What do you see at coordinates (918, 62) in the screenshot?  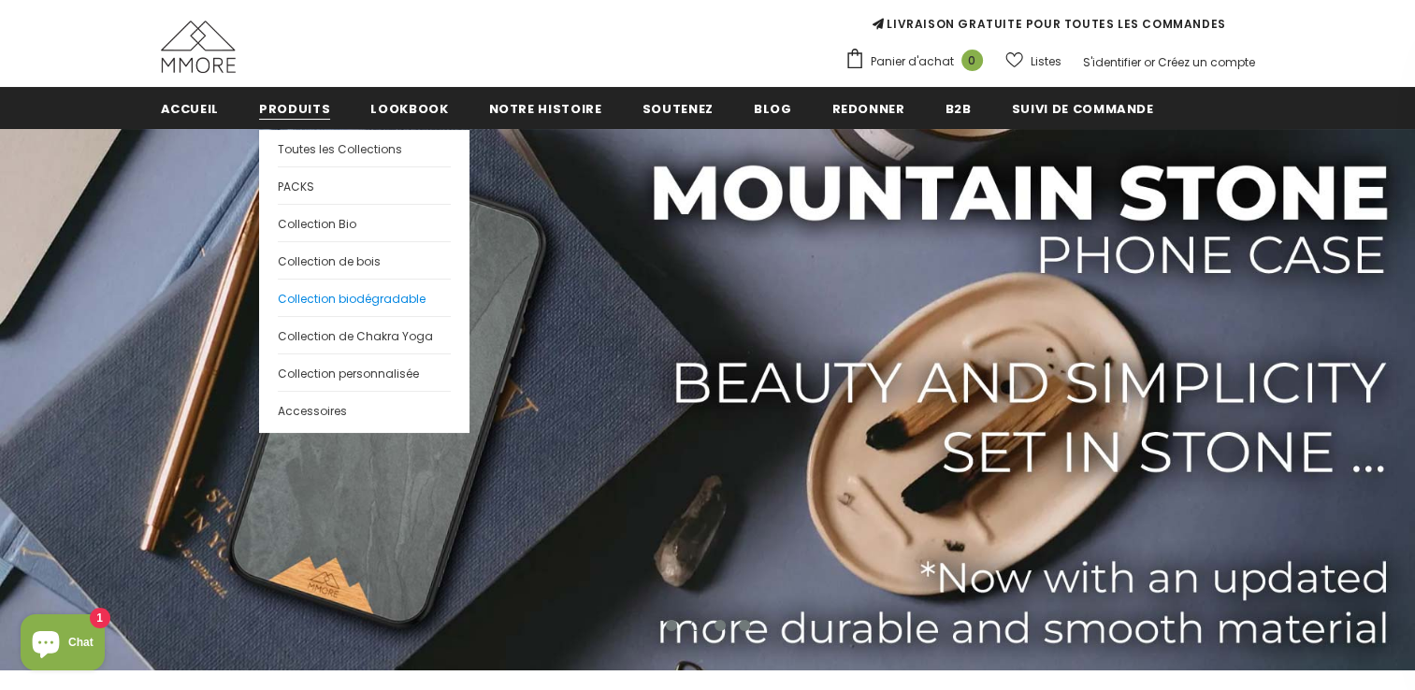 I see `a: Panier d'achat 0` at bounding box center [918, 62].